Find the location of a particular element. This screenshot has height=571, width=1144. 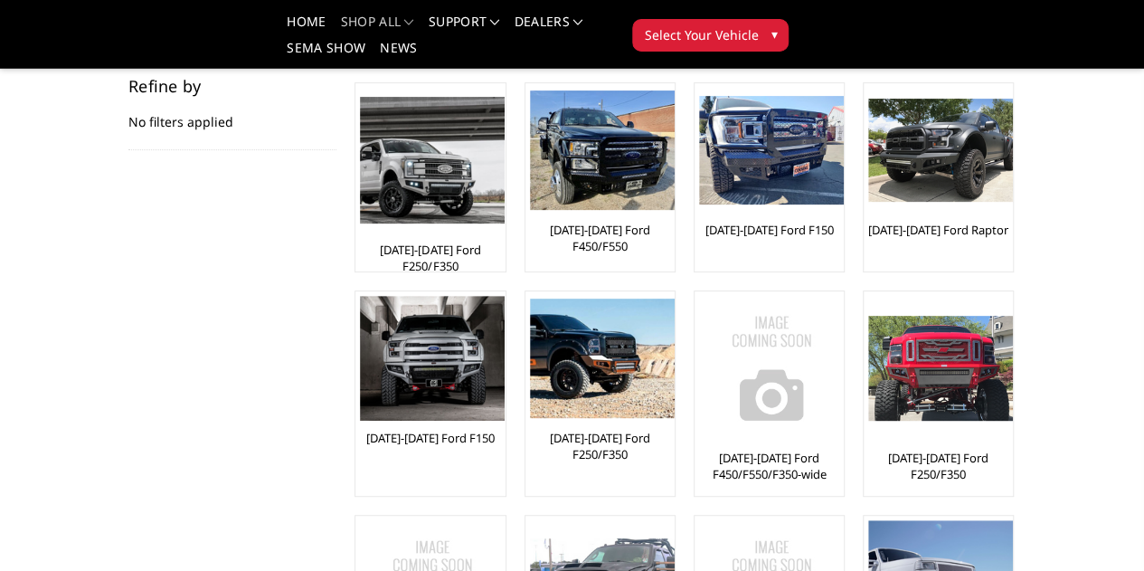

button: Select Your Vehicle is located at coordinates (710, 35).